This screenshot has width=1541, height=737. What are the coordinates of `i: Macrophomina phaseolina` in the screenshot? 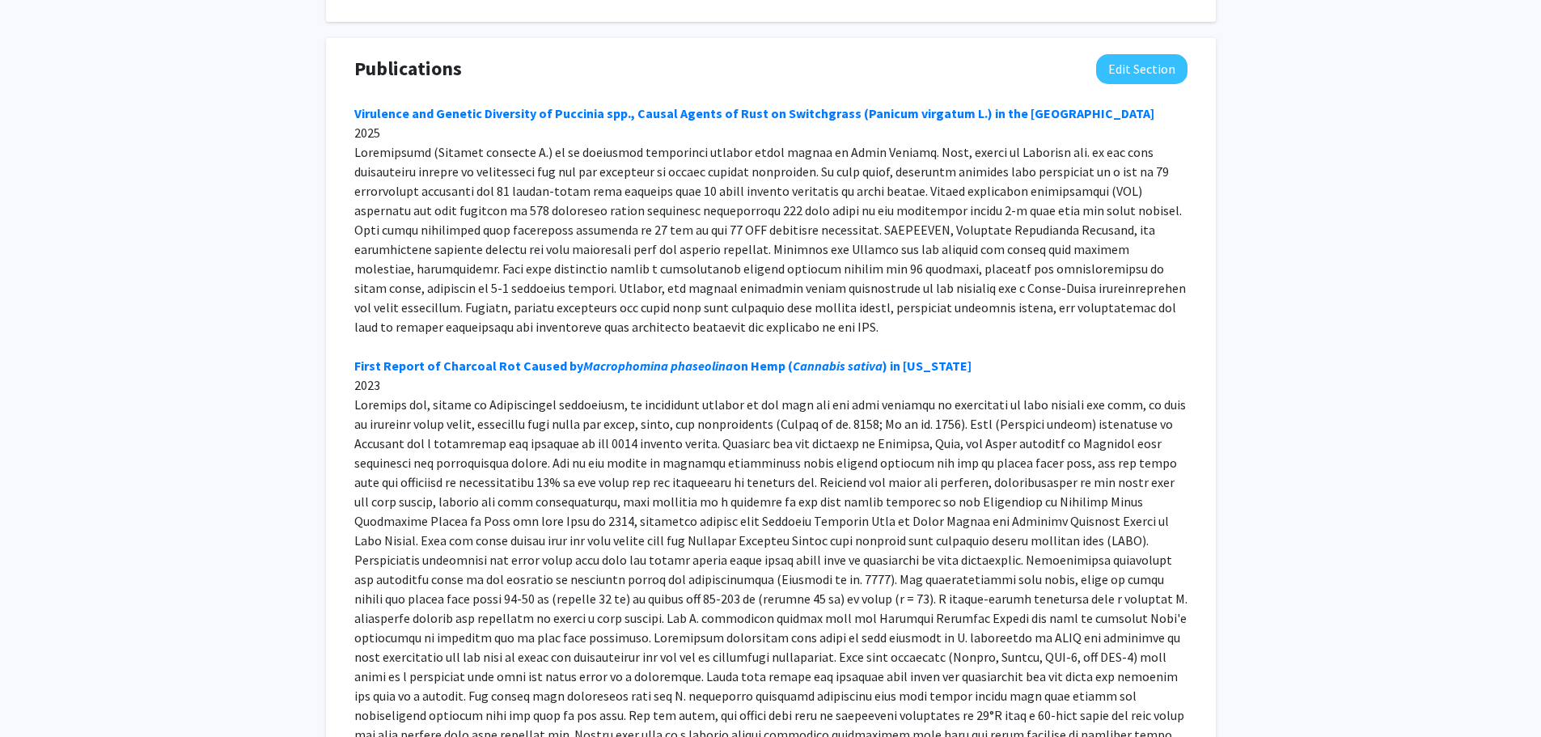 It's located at (658, 366).